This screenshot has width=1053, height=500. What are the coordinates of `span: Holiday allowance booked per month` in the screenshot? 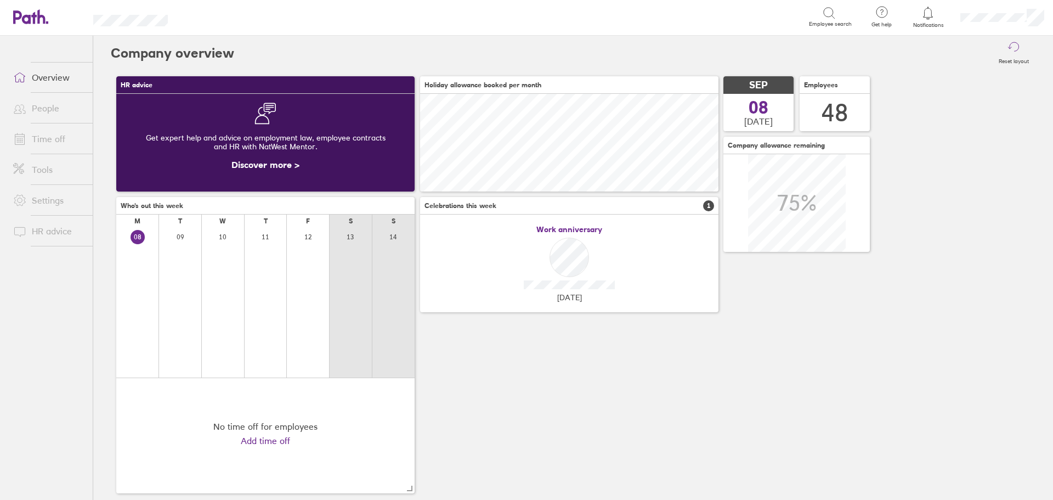 It's located at (483, 85).